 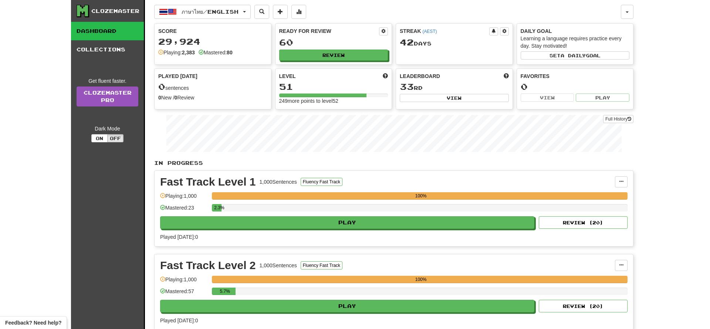 What do you see at coordinates (107, 81) in the screenshot?
I see `div: Get fluent faster.` at bounding box center [107, 81].